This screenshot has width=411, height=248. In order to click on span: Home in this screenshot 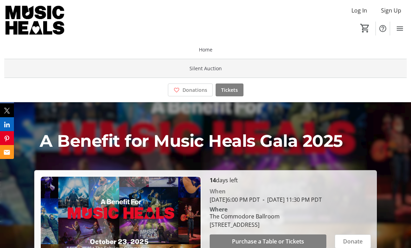, I will do `click(206, 49)`.